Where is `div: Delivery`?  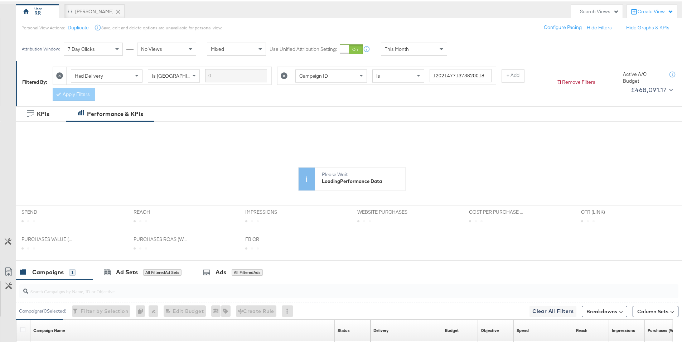 div: Delivery is located at coordinates (381, 329).